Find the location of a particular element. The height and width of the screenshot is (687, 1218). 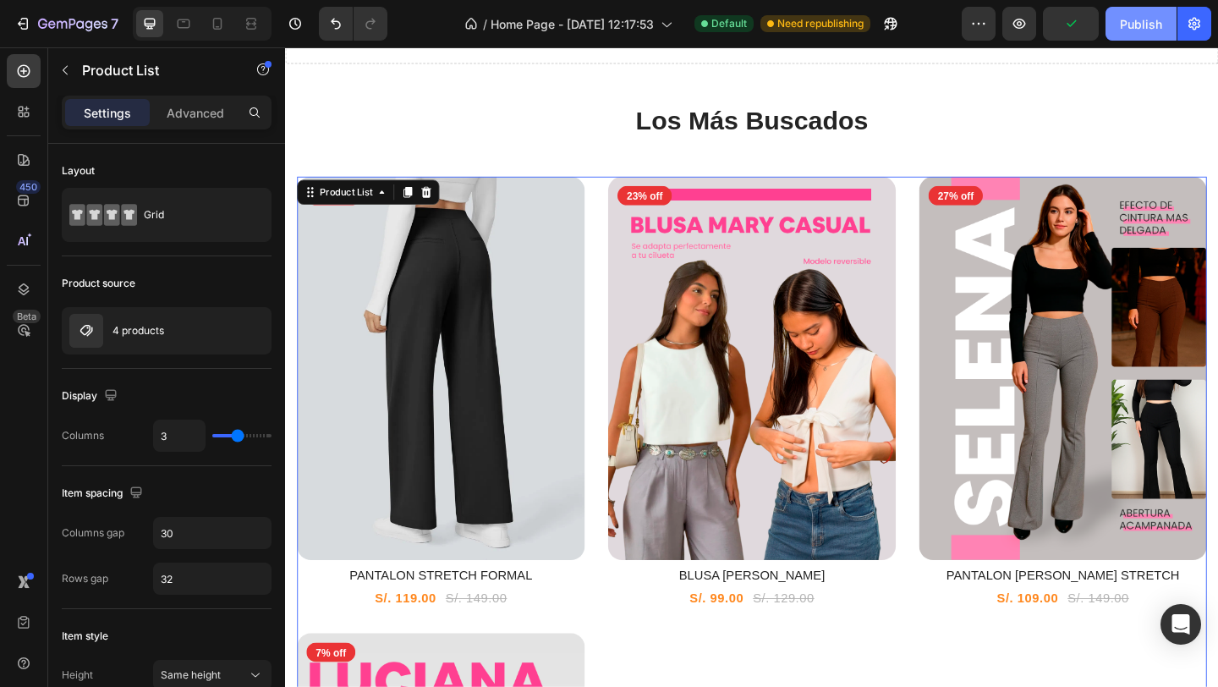

div: Beta is located at coordinates (26, 316).